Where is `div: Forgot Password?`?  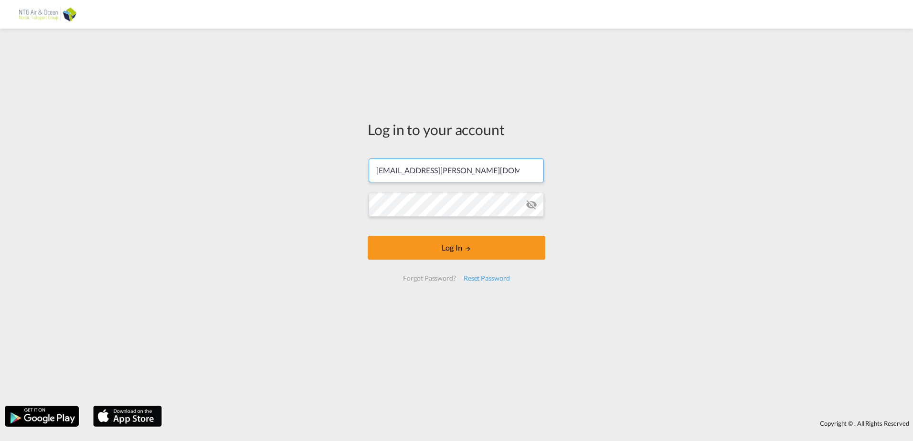 div: Forgot Password? is located at coordinates (429, 278).